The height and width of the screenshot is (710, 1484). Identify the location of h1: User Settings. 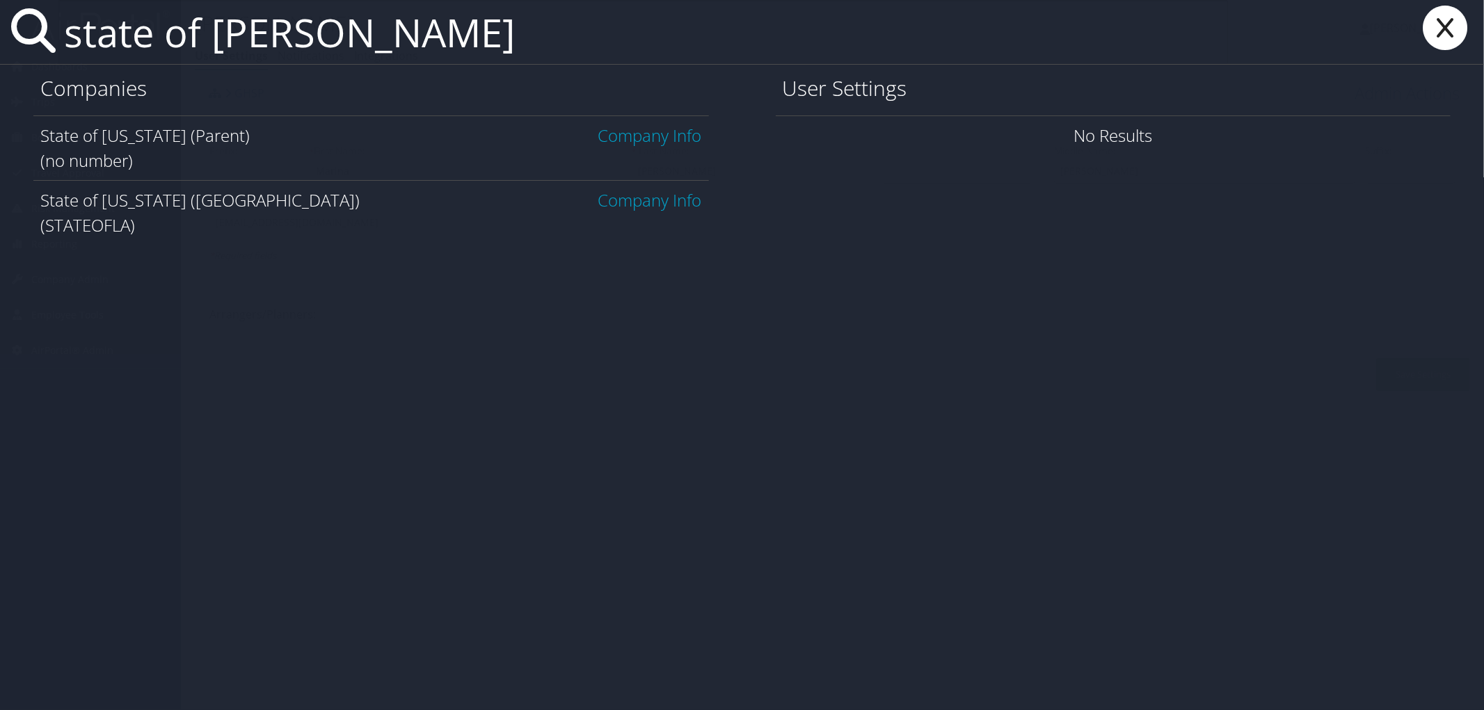
(1113, 88).